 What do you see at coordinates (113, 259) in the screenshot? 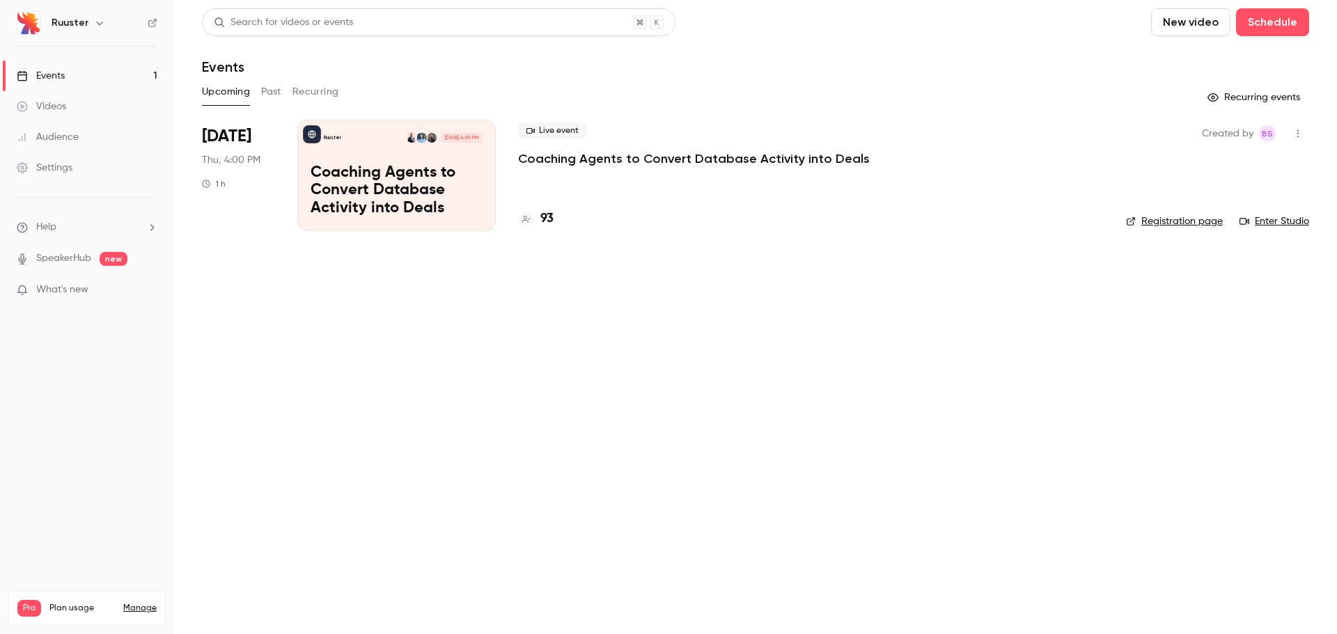
I see `span: new` at bounding box center [113, 259].